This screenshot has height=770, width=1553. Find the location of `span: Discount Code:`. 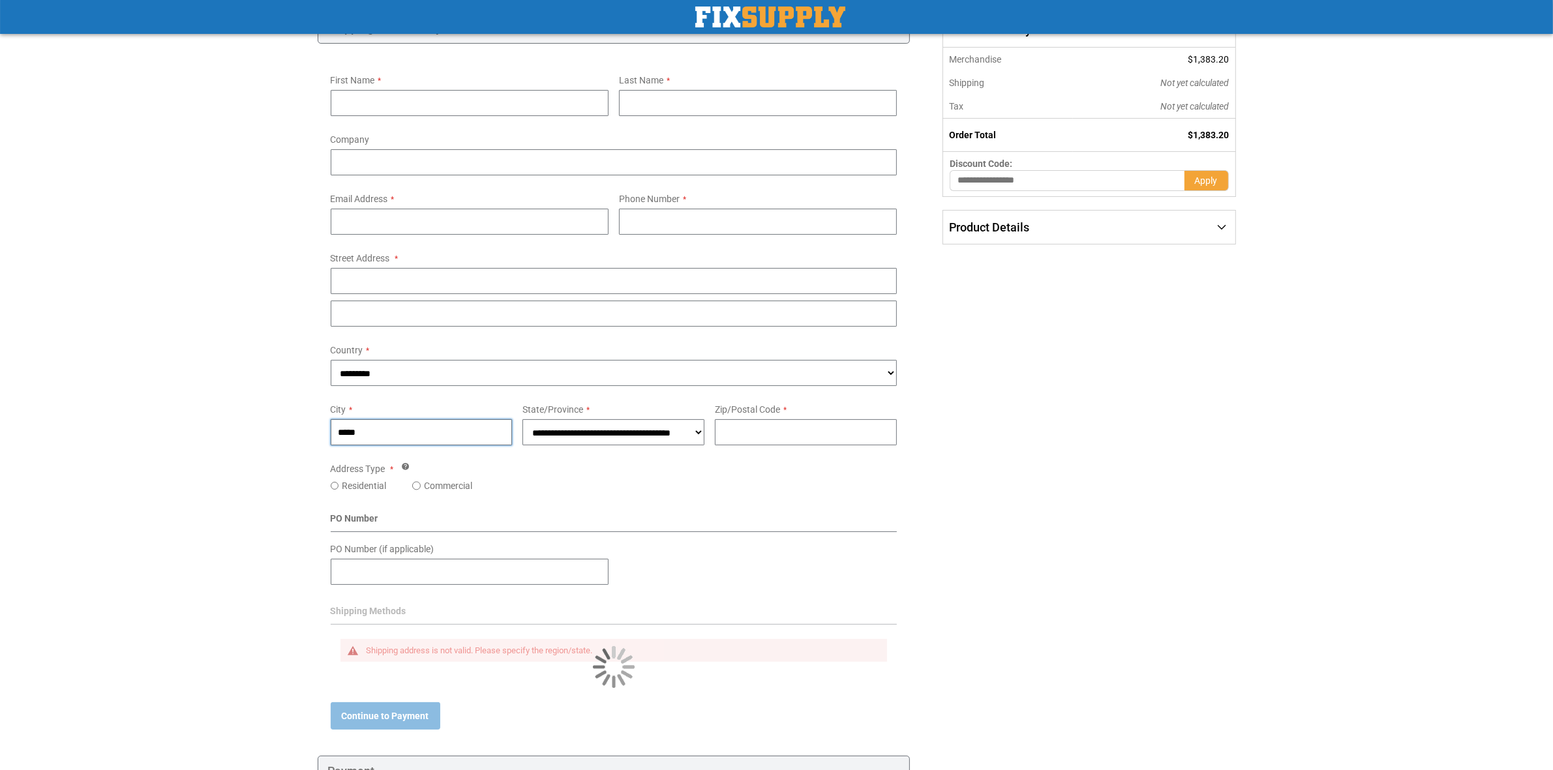

span: Discount Code: is located at coordinates (981, 164).